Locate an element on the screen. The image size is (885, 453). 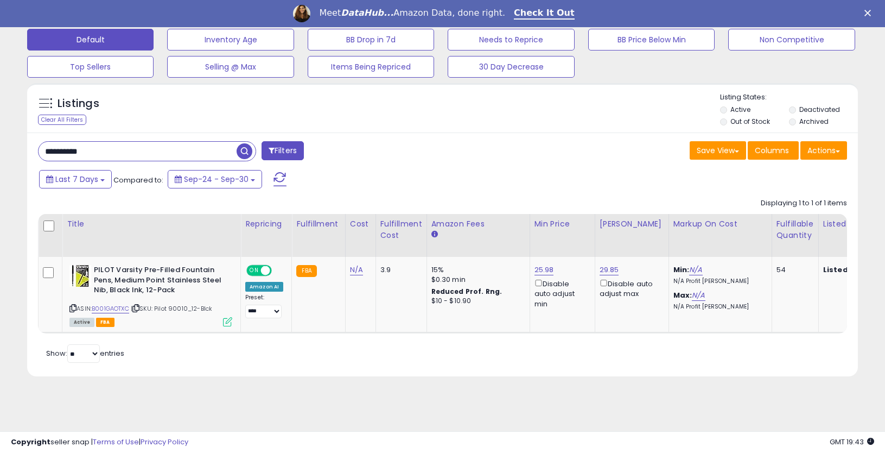
div: Title is located at coordinates (151, 224).